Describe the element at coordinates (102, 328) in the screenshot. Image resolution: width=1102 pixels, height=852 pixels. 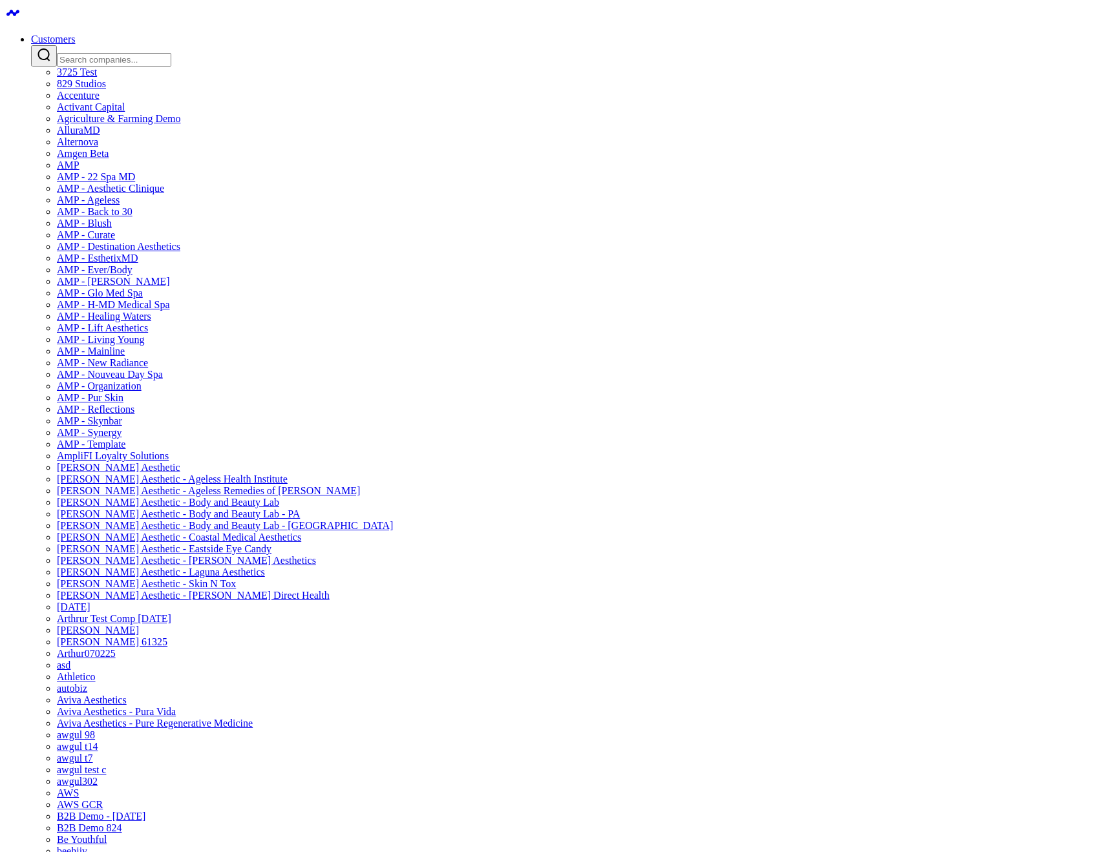
I see `a: AMP - Lift Aesthetics` at that location.